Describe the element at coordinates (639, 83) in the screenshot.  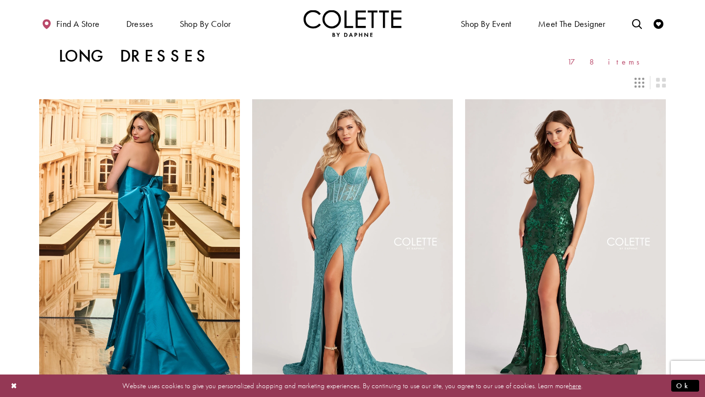
I see `span: Switch layout to 3 columns` at that location.